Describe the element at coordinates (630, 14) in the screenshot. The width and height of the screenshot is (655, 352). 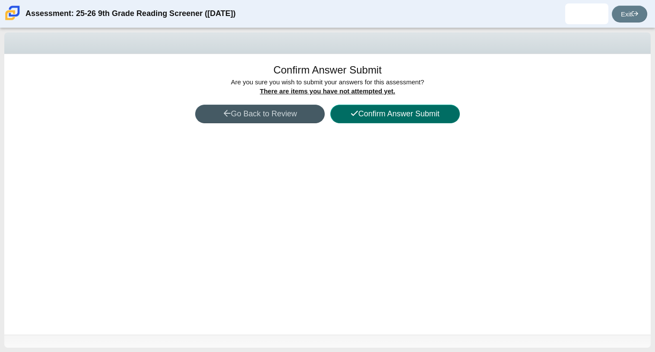
I see `a: Exit` at that location.